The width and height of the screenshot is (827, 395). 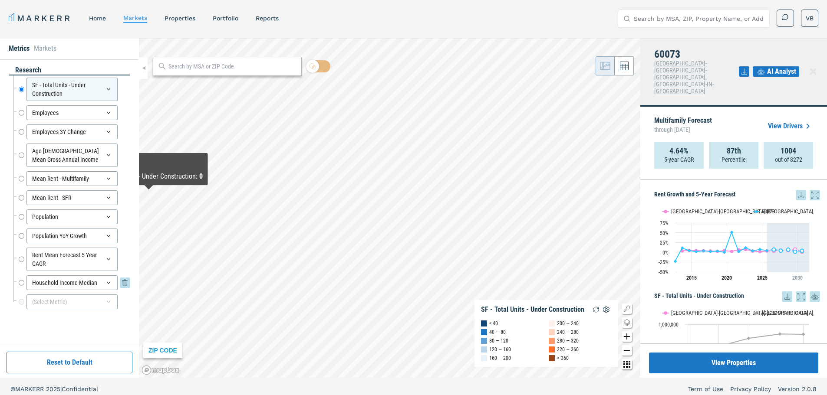 I want to click on path: Monday, 29 Aug, 19:00, 11.36. 60073., so click(x=745, y=248).